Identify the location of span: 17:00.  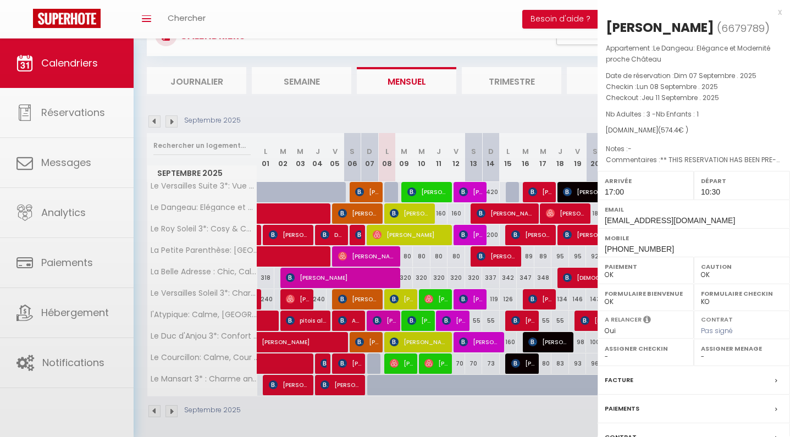
(614, 192).